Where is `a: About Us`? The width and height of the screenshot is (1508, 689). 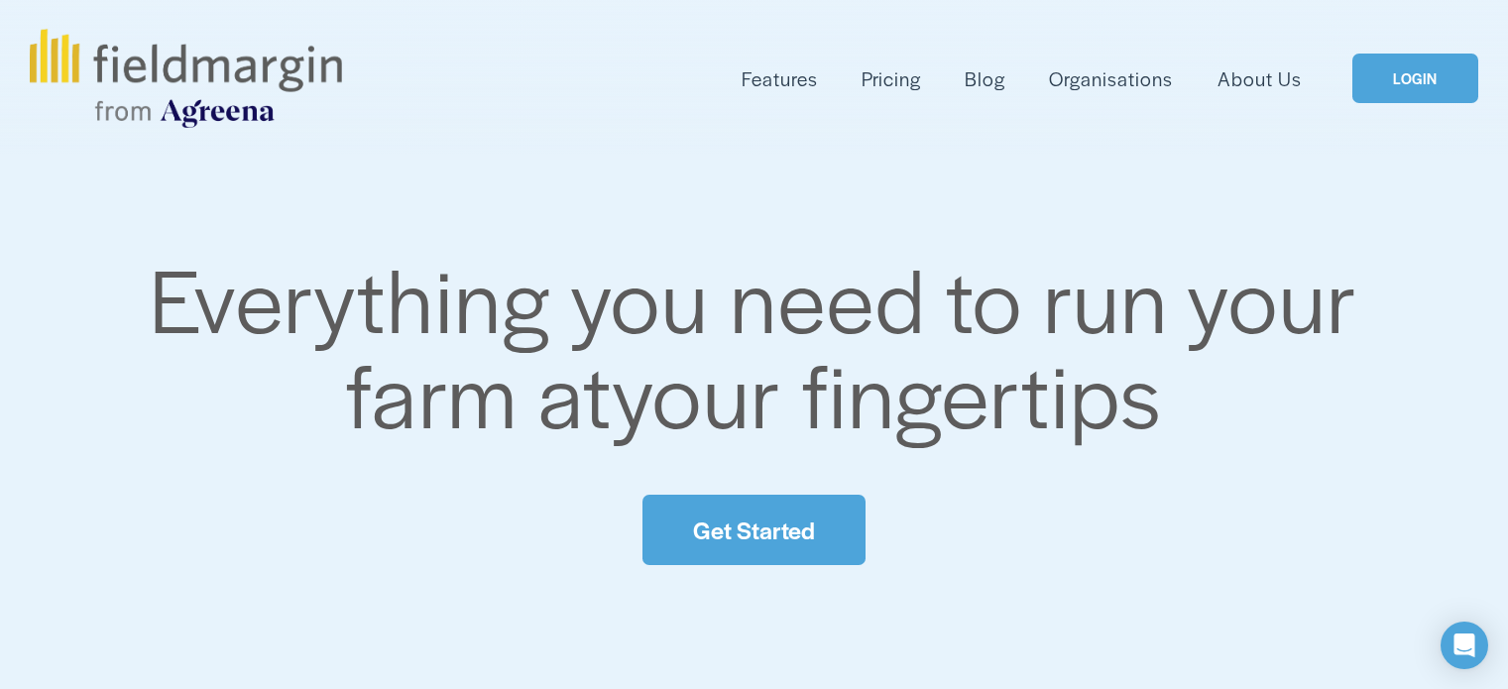 a: About Us is located at coordinates (1259, 78).